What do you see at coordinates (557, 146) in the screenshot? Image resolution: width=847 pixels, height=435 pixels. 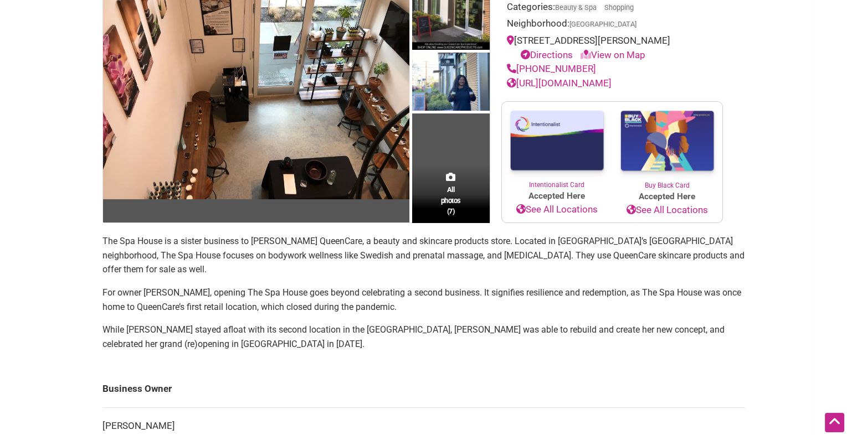 I see `a: Intentionalist Card` at bounding box center [557, 146].